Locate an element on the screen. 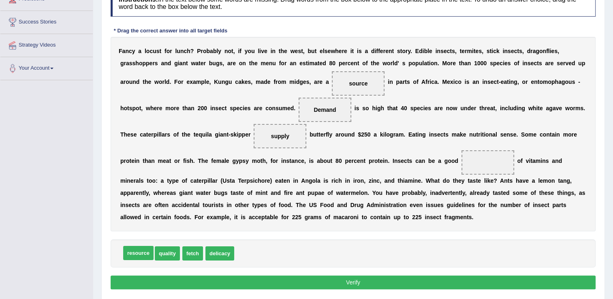 The height and width of the screenshot is (299, 613). b: P is located at coordinates (199, 51).